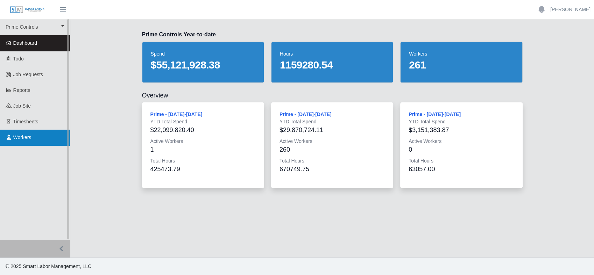  Describe the element at coordinates (332, 65) in the screenshot. I see `dd: 1159280.54` at that location.